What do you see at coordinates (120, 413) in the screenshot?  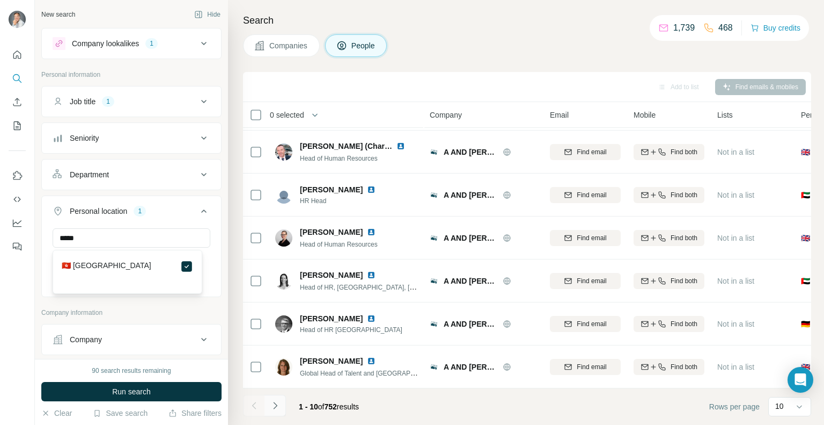 I see `button: Save search` at bounding box center [120, 413].